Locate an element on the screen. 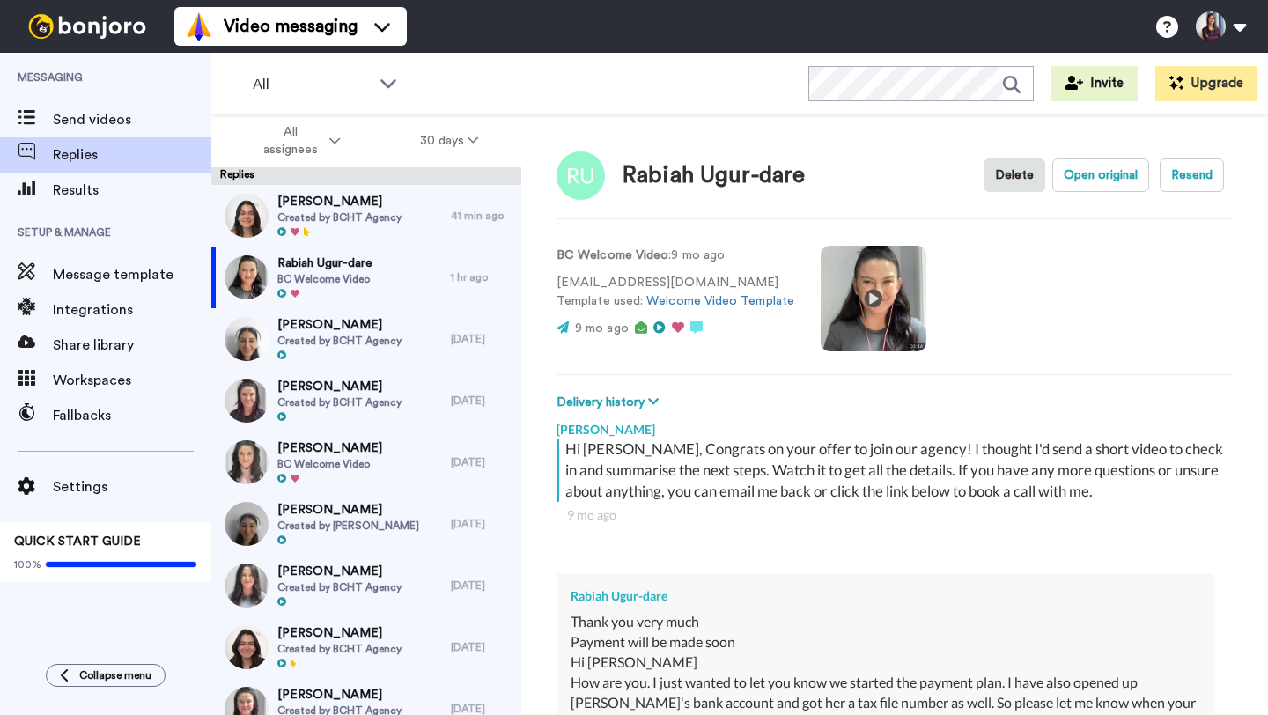 This screenshot has width=1268, height=715. span: Fallbacks is located at coordinates (132, 416).